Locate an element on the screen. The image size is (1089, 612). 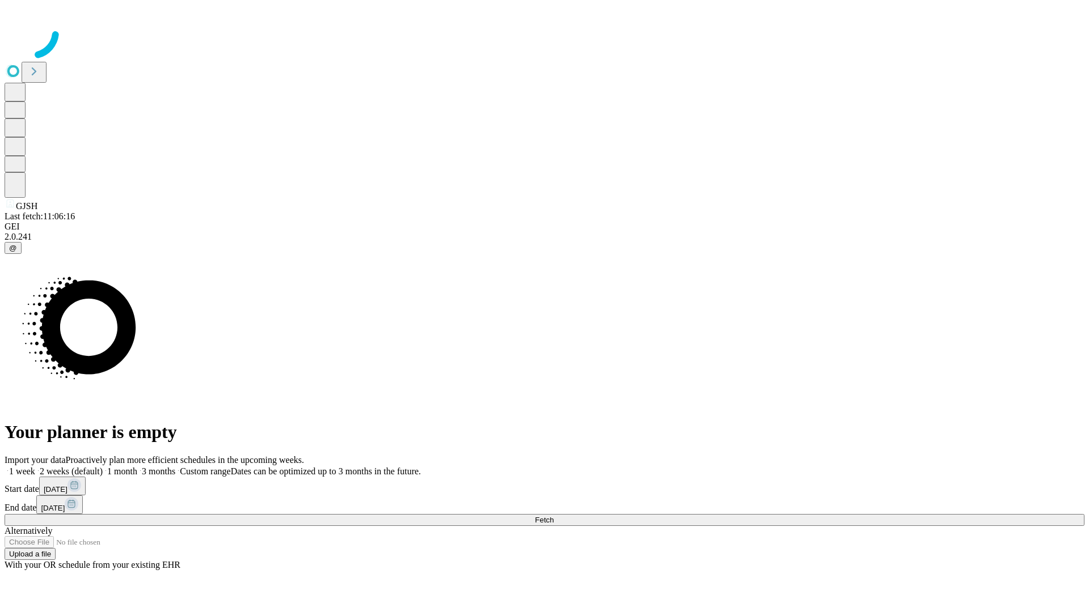
span: Fetch is located at coordinates (544, 520).